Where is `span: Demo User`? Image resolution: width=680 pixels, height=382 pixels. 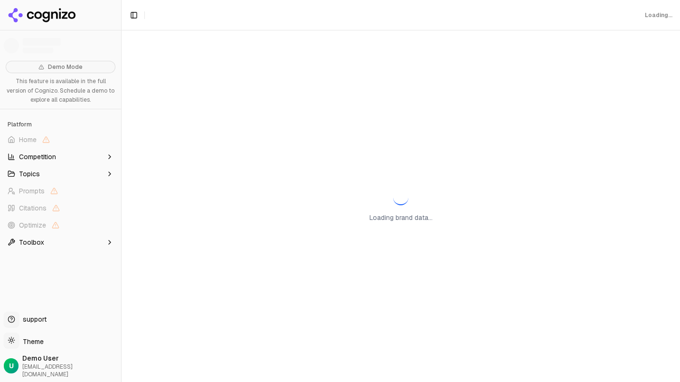 span: Demo User is located at coordinates (70, 358).